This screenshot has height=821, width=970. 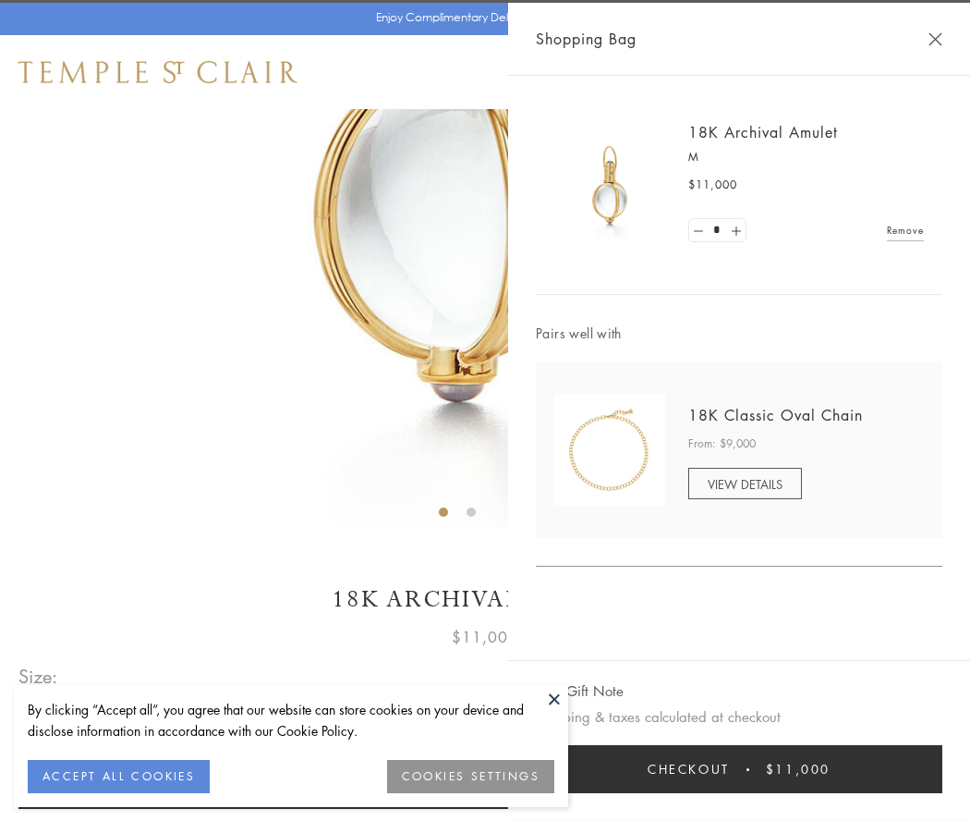 What do you see at coordinates (745, 483) in the screenshot?
I see `span: VIEW DETAILS` at bounding box center [745, 483].